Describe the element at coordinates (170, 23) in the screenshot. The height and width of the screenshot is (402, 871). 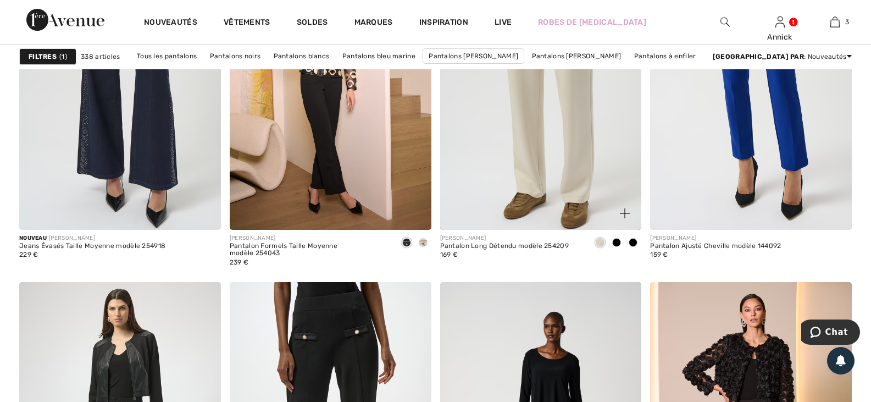
I see `a: Nouveautés` at that location.